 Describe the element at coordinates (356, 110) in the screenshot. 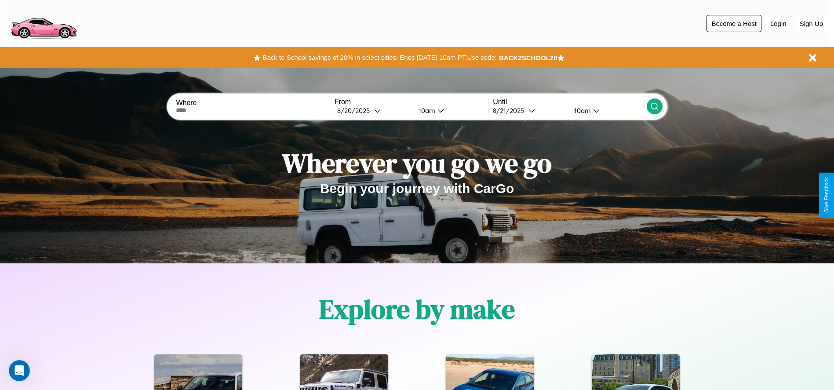

I see `div: 8 / 20 / 2025` at that location.